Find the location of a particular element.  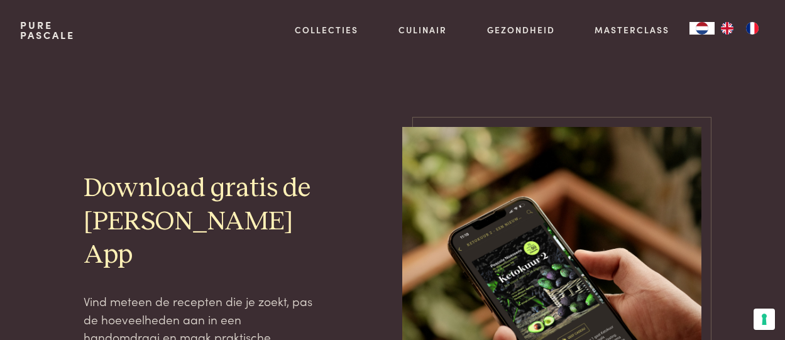

div: Language is located at coordinates (702, 28).